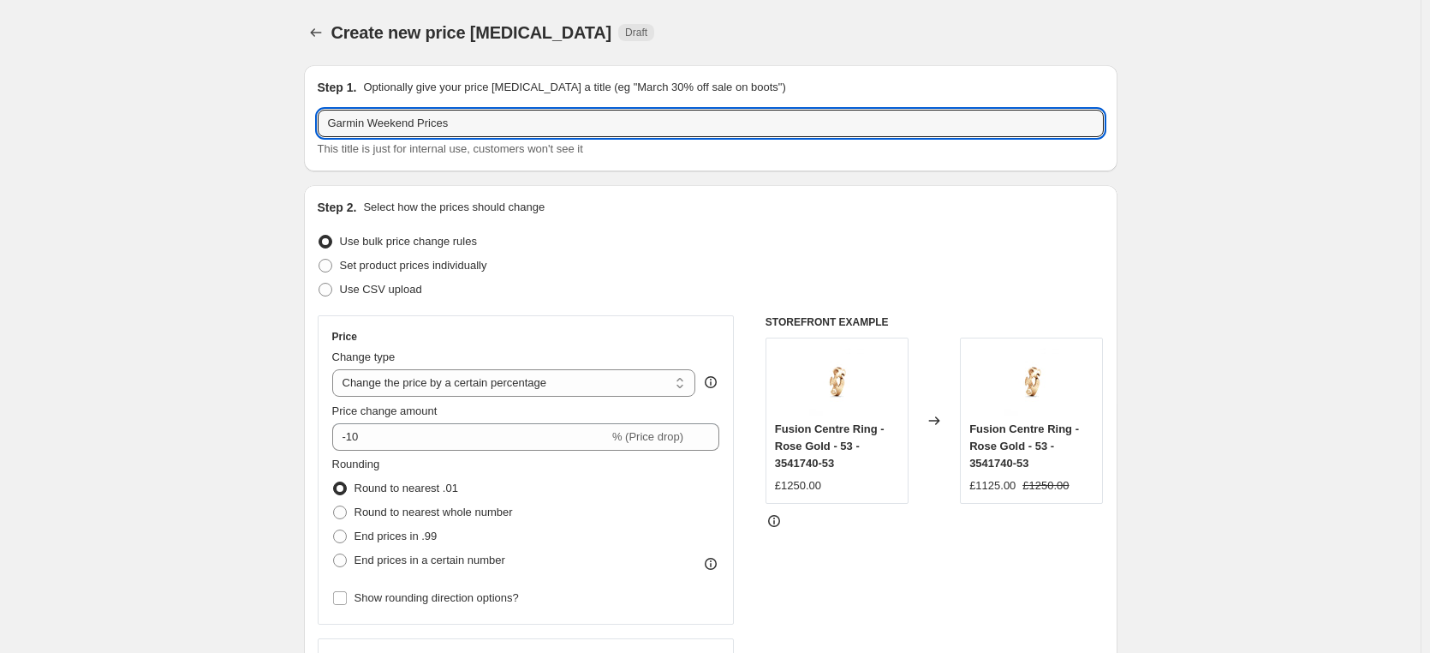 The width and height of the screenshot is (1430, 653). What do you see at coordinates (396, 535) in the screenshot?
I see `span: End prices in .99` at bounding box center [396, 535].